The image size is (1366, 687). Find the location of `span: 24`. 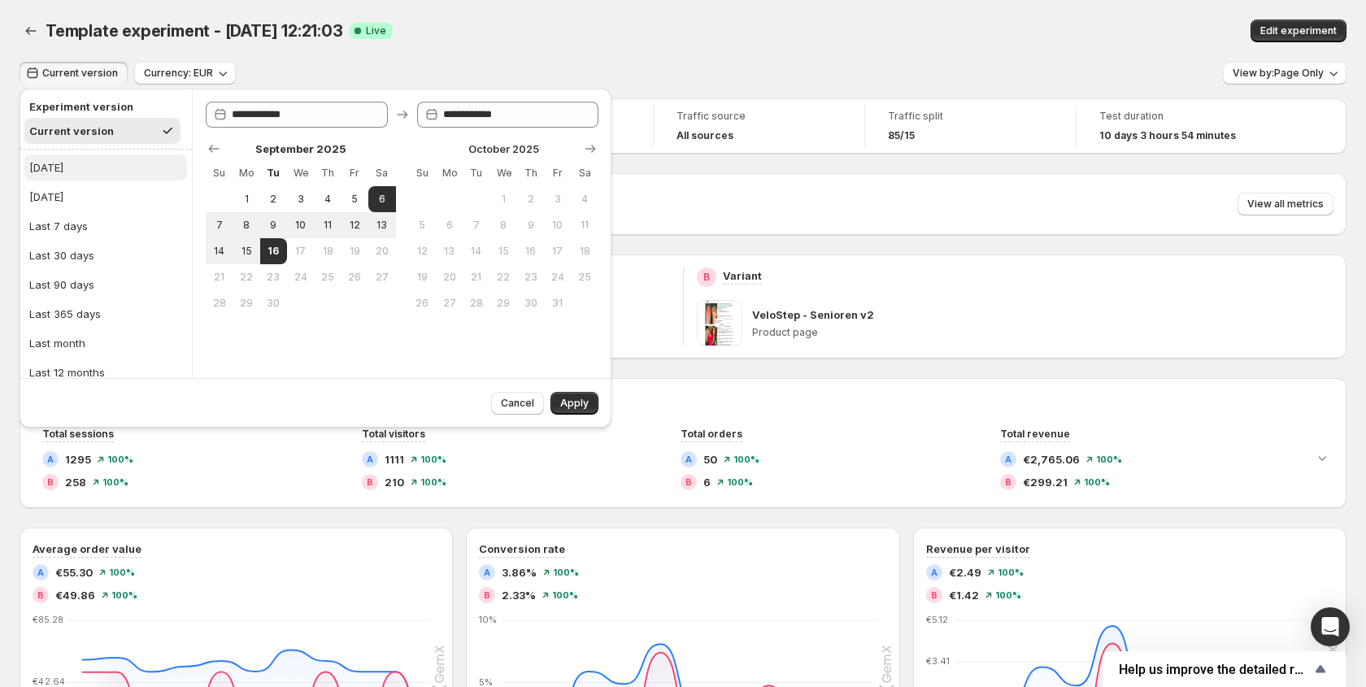

span: 24 is located at coordinates (300, 277).